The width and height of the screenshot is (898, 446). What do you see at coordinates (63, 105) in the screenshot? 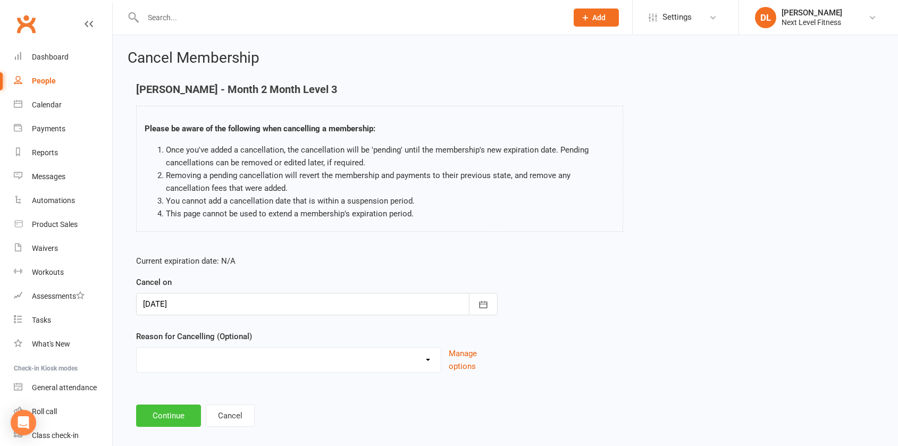
I see `a: Calendar` at bounding box center [63, 105].